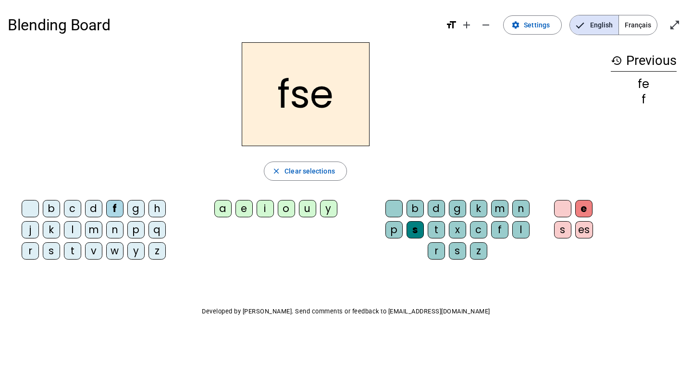  Describe the element at coordinates (467, 25) in the screenshot. I see `mat-icon: add` at that location.